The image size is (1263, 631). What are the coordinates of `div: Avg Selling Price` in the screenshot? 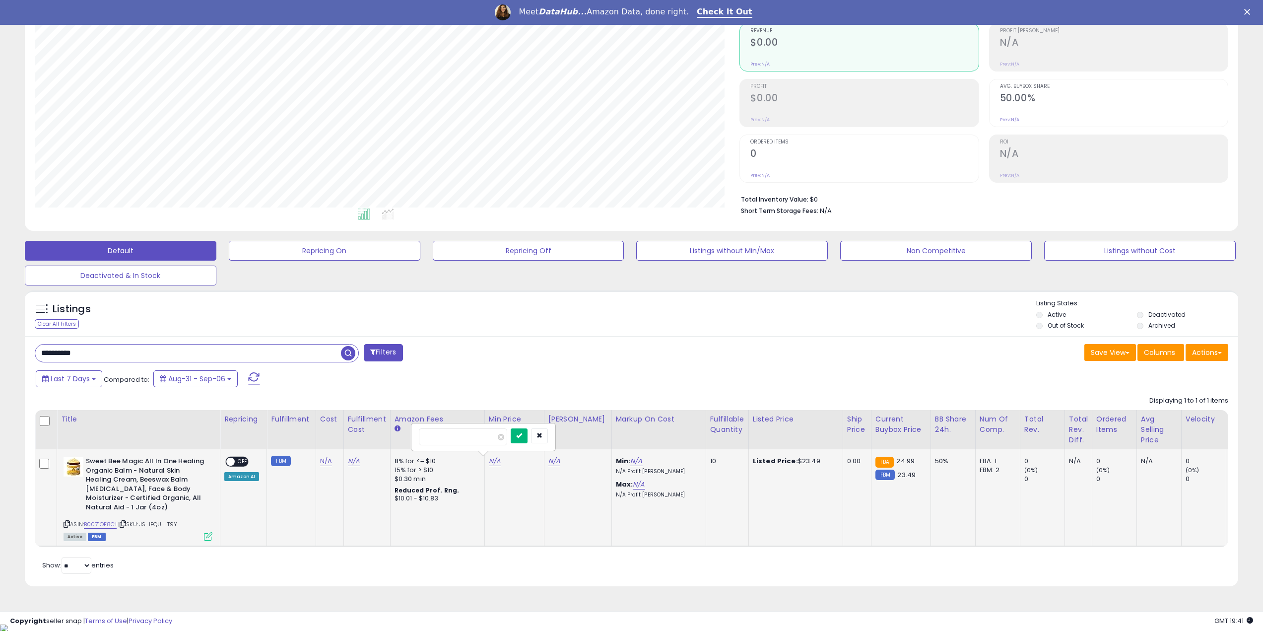 It's located at (1158, 429).